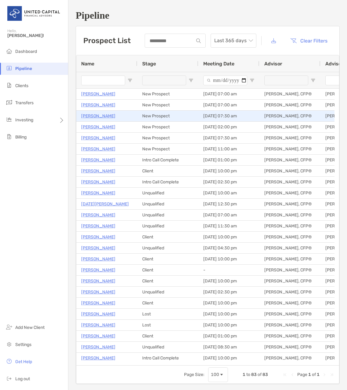  Describe the element at coordinates (30, 327) in the screenshot. I see `span: Add New Client` at that location.